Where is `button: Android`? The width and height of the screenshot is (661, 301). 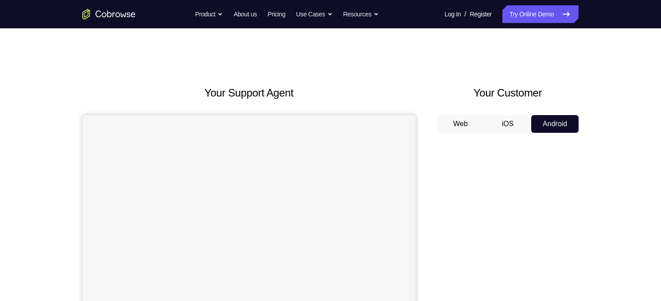
button: Android is located at coordinates (554, 124).